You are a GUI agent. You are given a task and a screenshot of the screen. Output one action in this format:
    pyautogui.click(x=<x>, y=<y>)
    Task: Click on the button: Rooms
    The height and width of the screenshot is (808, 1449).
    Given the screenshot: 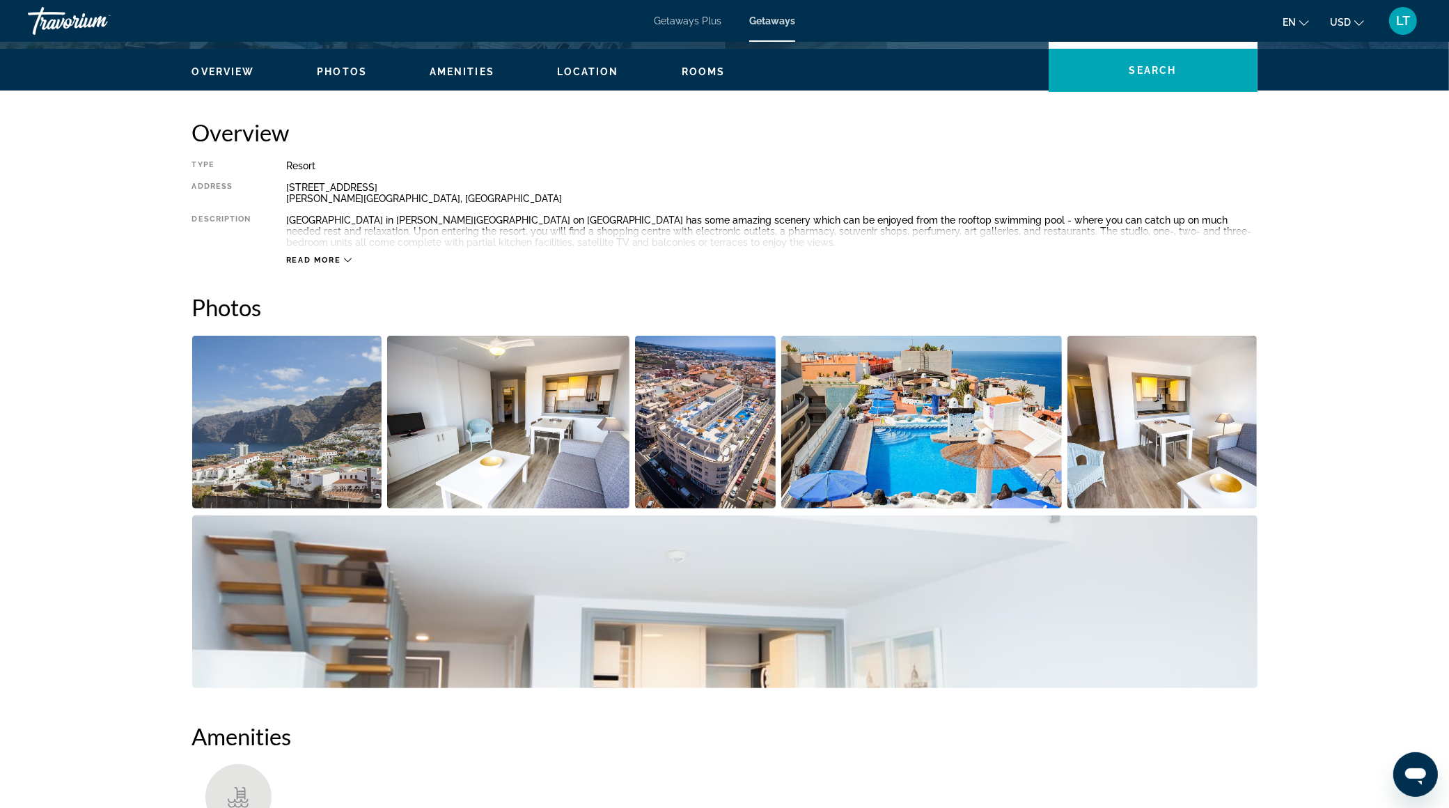 What is the action you would take?
    pyautogui.click(x=703, y=72)
    